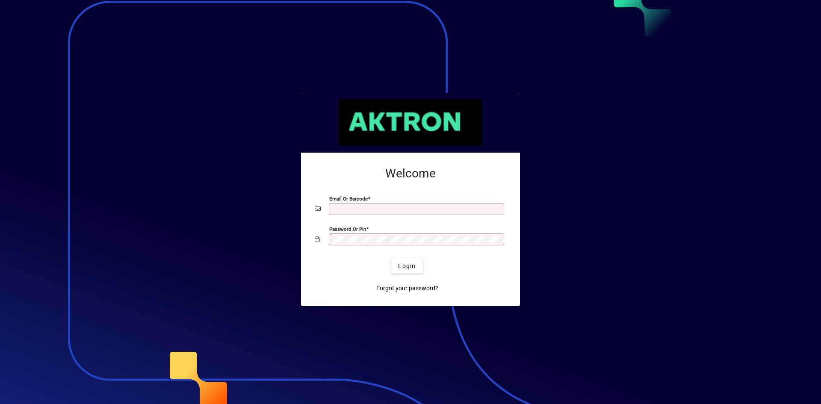 The width and height of the screenshot is (821, 404). What do you see at coordinates (407, 266) in the screenshot?
I see `span: Login` at bounding box center [407, 266].